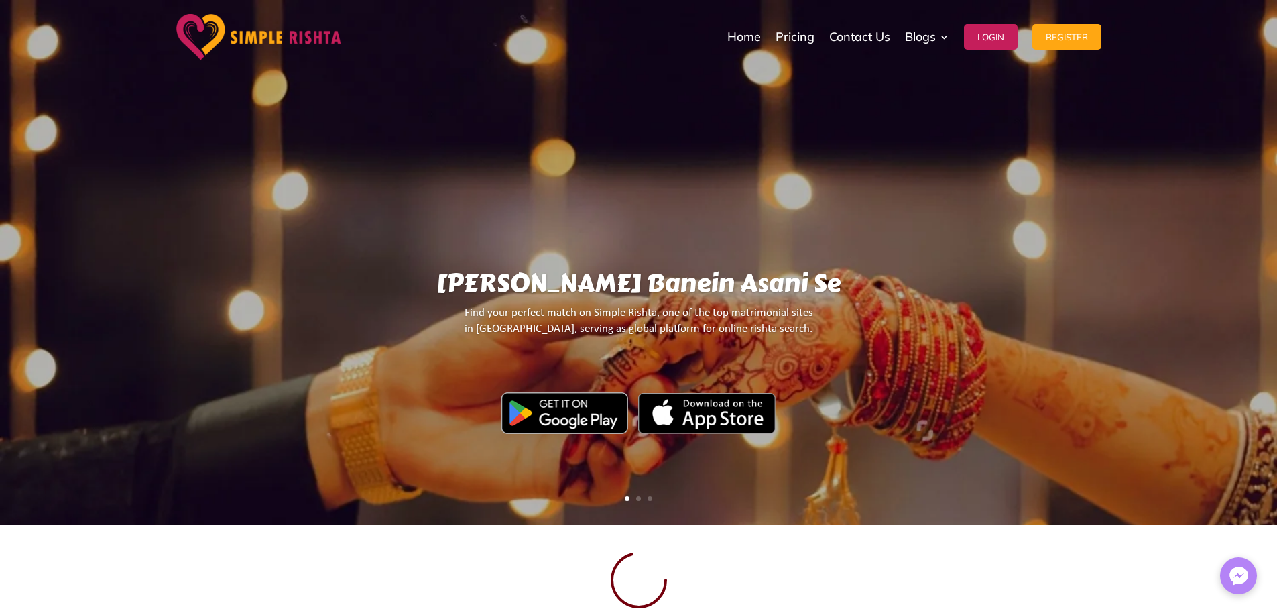  Describe the element at coordinates (627, 498) in the screenshot. I see `a: 1` at that location.